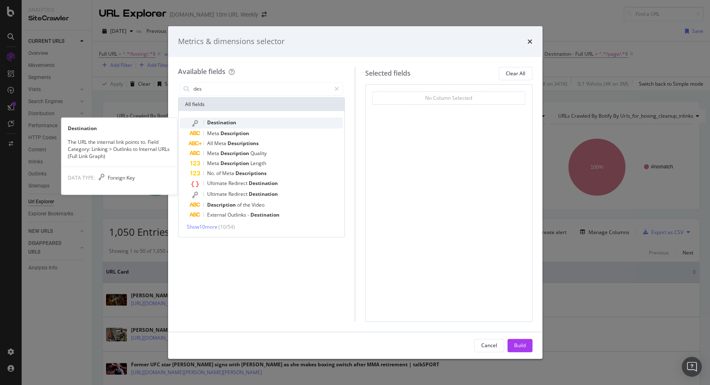 Image resolution: width=710 pixels, height=385 pixels. What do you see at coordinates (489, 345) in the screenshot?
I see `div: Cancel` at bounding box center [489, 345].